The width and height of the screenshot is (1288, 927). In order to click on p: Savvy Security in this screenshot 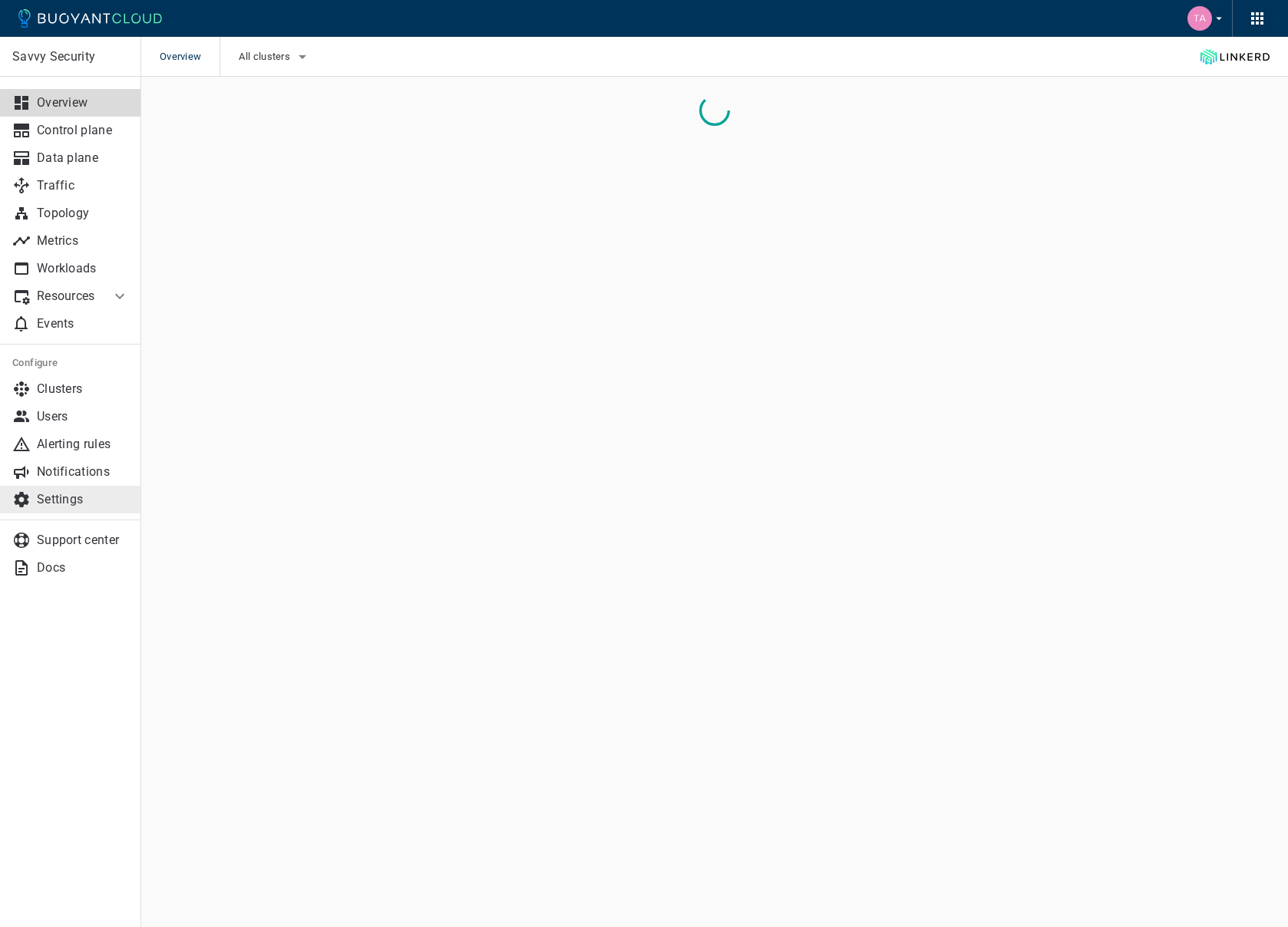, I will do `click(70, 57)`.